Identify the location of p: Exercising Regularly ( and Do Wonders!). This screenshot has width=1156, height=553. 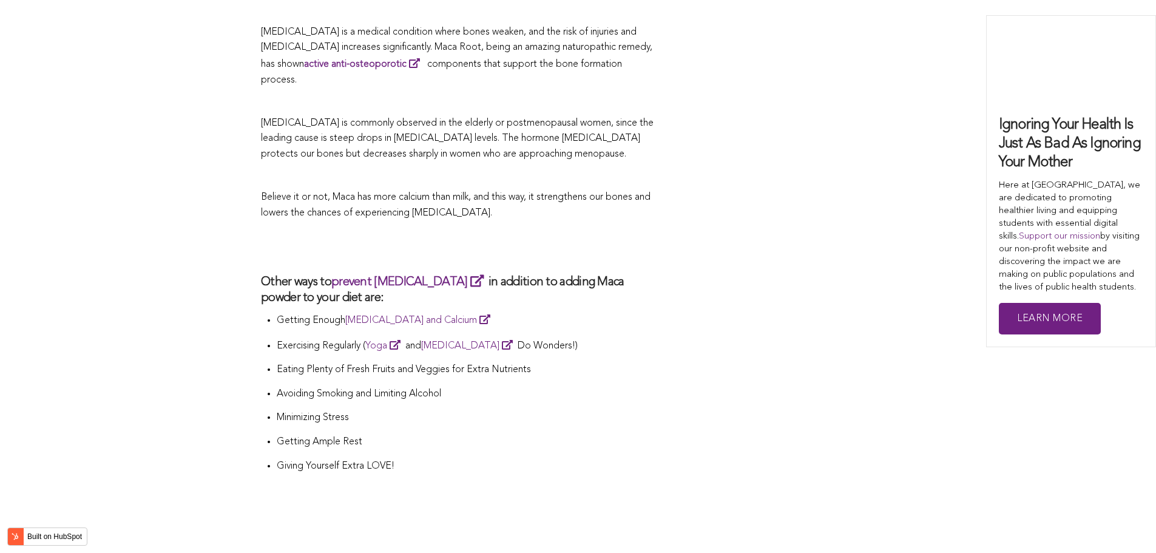
(466, 346).